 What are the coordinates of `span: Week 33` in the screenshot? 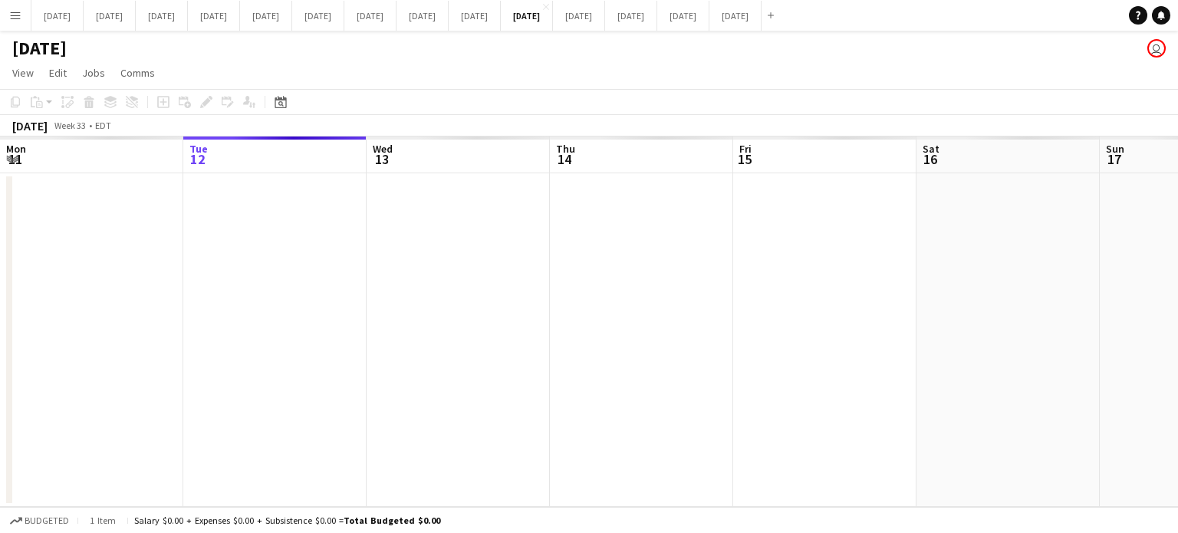 It's located at (70, 125).